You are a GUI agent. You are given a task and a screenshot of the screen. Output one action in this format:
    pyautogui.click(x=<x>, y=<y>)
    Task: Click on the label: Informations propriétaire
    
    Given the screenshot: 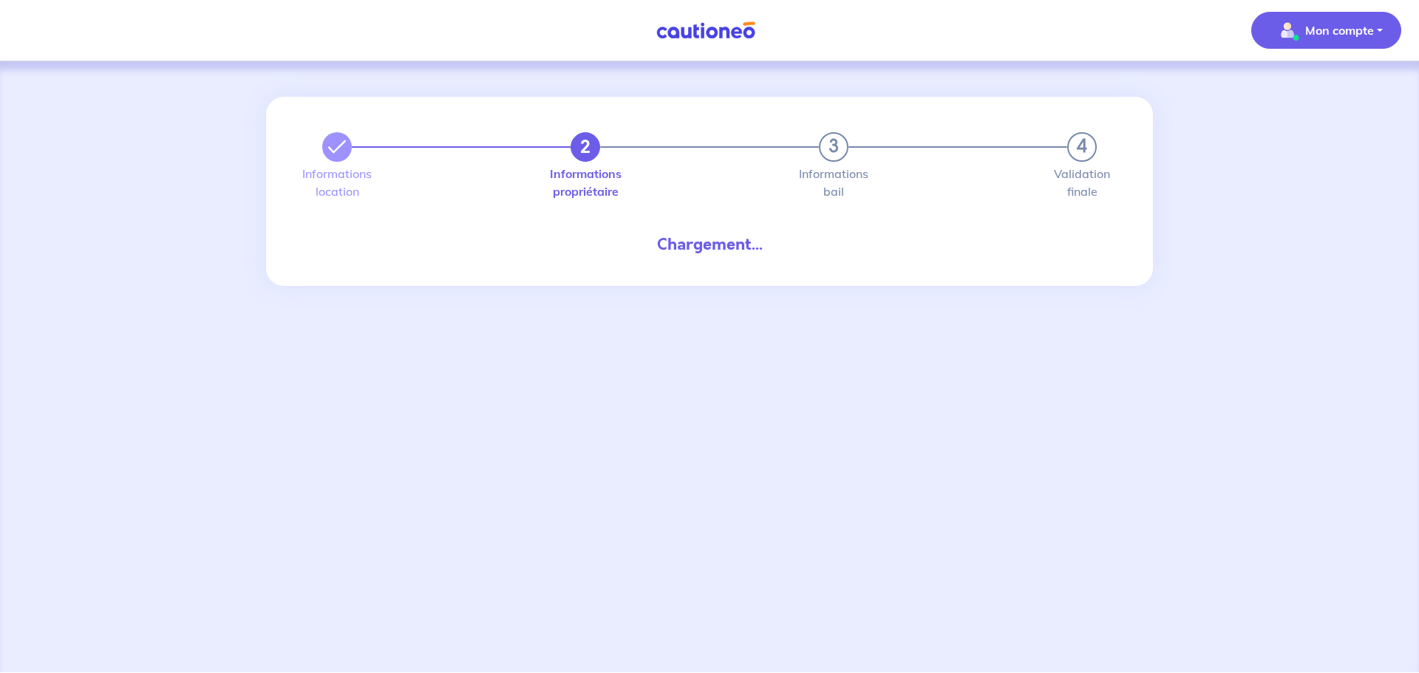 What is the action you would take?
    pyautogui.click(x=585, y=183)
    